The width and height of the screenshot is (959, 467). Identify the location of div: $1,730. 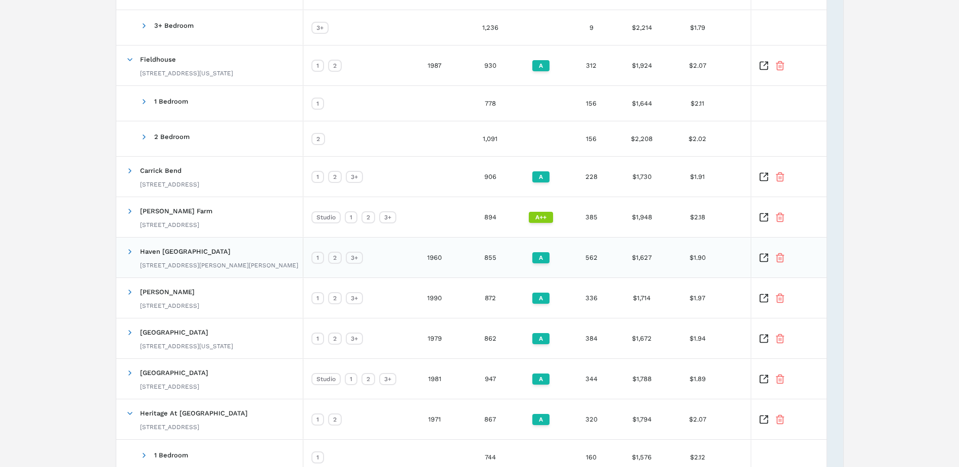
(642, 176).